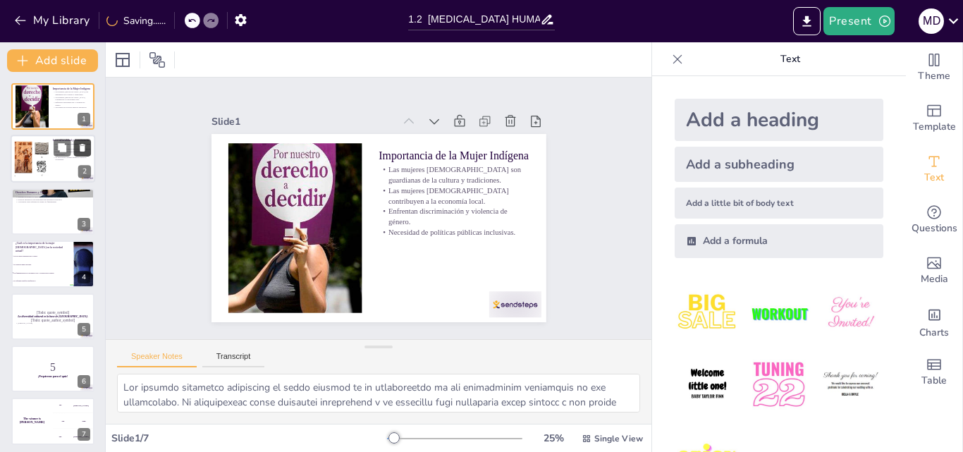 The image size is (963, 452). What do you see at coordinates (934, 169) in the screenshot?
I see `div: Add text boxes` at bounding box center [934, 169].